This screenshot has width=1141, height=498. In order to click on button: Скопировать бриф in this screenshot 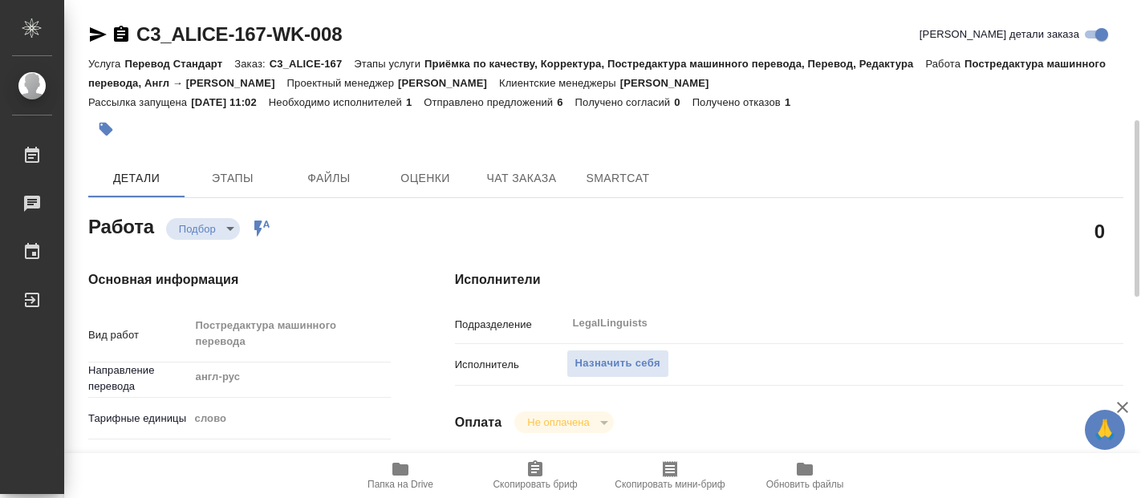, I will do `click(535, 476)`.